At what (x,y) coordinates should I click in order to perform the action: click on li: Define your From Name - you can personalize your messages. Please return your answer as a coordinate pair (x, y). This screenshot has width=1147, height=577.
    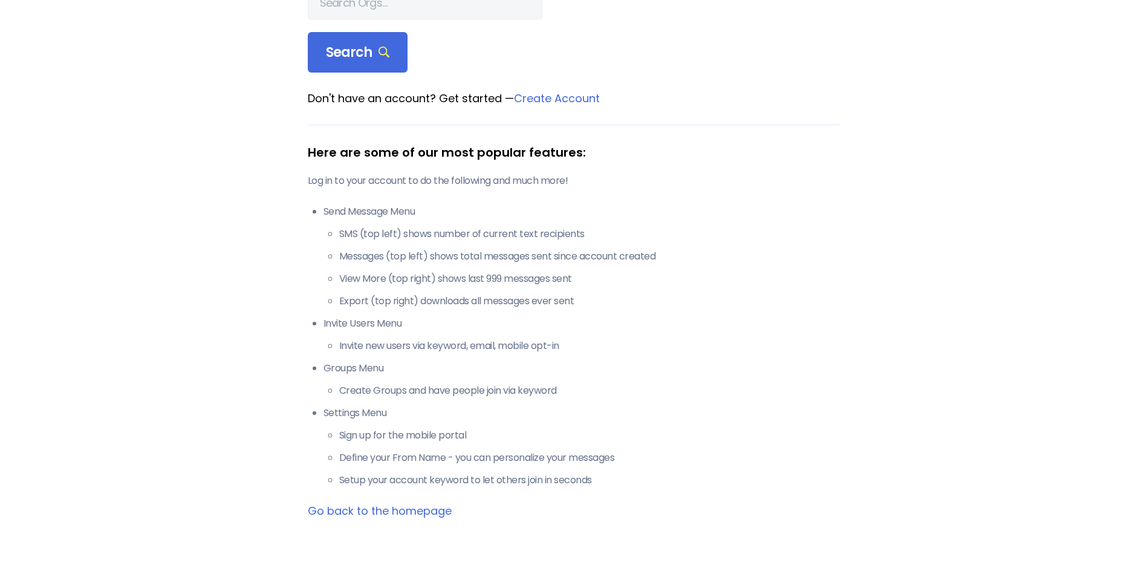
    Looking at the image, I should click on (590, 458).